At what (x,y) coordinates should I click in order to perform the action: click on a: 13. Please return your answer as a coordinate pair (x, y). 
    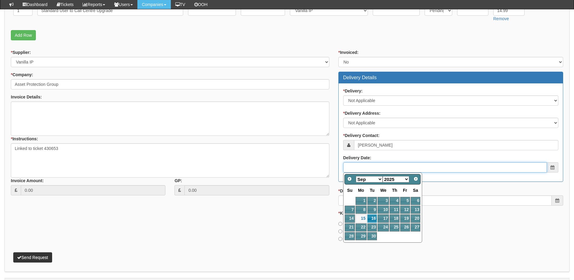
    Looking at the image, I should click on (416, 210).